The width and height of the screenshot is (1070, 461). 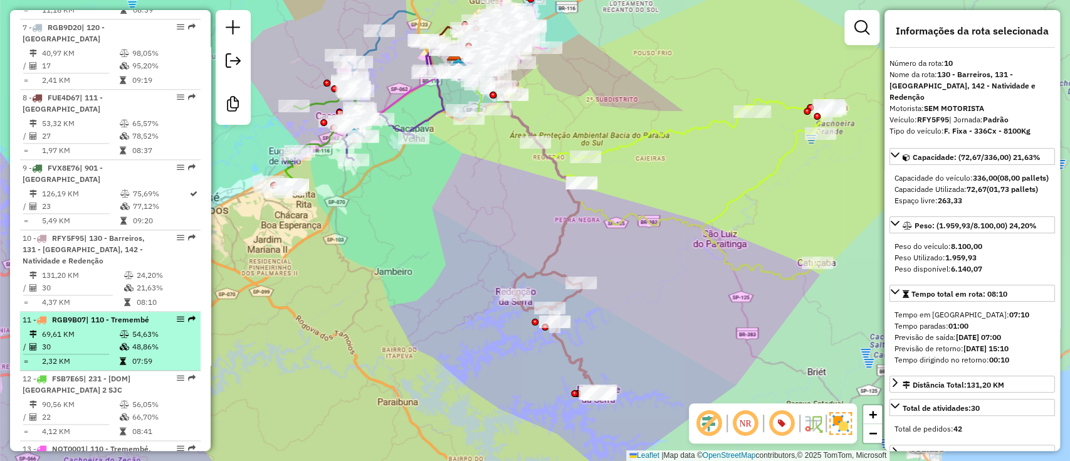 I want to click on img: Fluxo de ruas, so click(x=813, y=423).